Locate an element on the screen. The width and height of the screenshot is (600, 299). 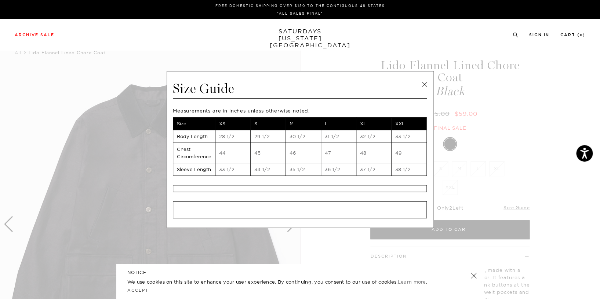
td: 34 1/2 is located at coordinates (268, 169).